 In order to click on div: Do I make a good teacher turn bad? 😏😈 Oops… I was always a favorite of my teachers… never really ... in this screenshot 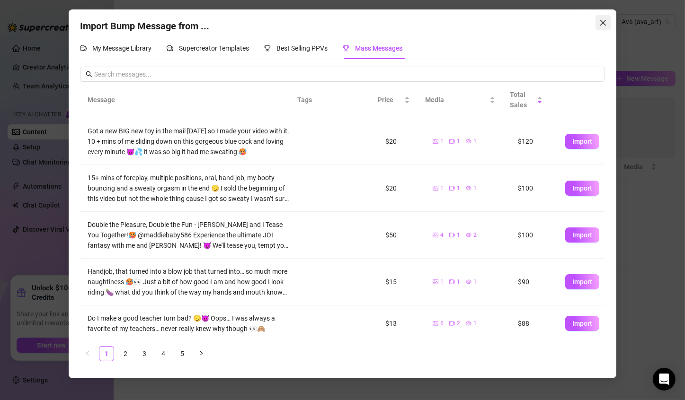, I will do `click(189, 324)`.